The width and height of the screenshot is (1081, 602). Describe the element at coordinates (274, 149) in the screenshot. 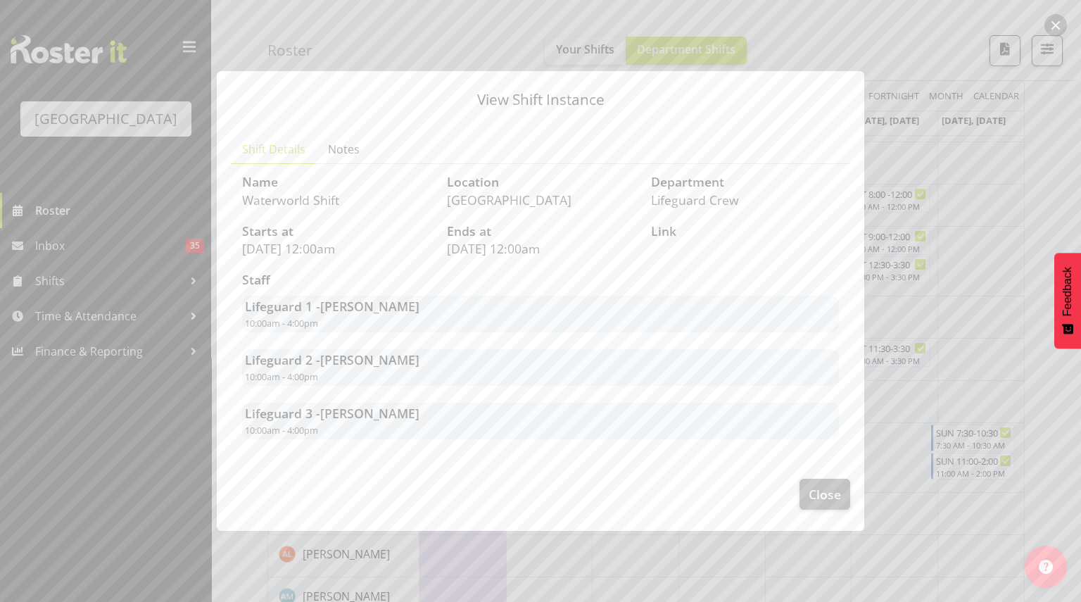

I see `span: Shift Details` at that location.